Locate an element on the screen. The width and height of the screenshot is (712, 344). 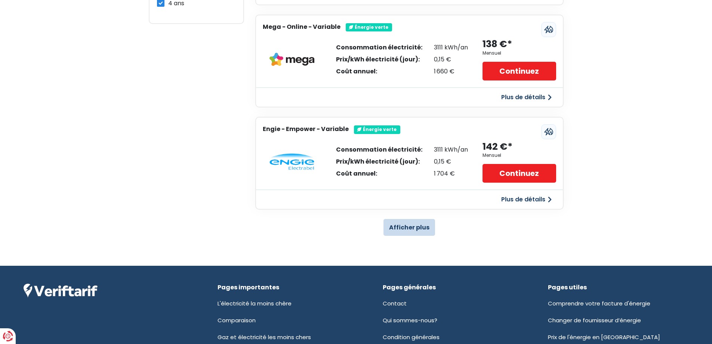
img: Mega is located at coordinates (292, 59).